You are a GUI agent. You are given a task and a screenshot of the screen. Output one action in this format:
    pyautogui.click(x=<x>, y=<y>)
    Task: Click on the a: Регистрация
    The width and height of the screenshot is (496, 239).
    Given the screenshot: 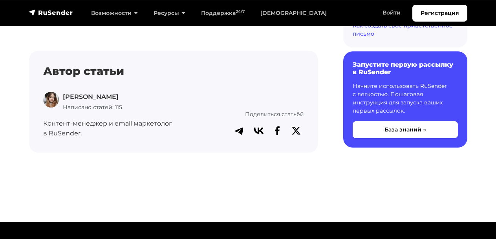 What is the action you would take?
    pyautogui.click(x=440, y=13)
    